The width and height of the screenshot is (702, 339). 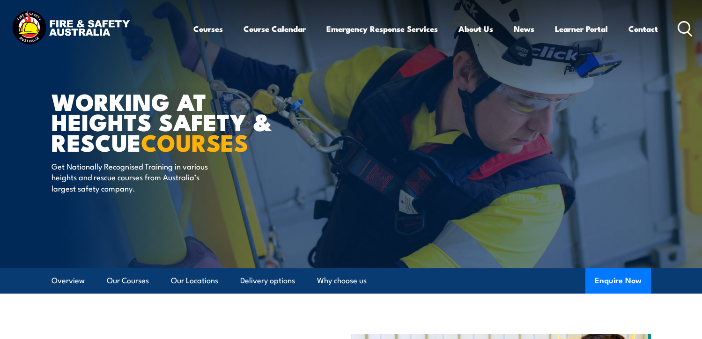 I want to click on a: Contact, so click(x=643, y=29).